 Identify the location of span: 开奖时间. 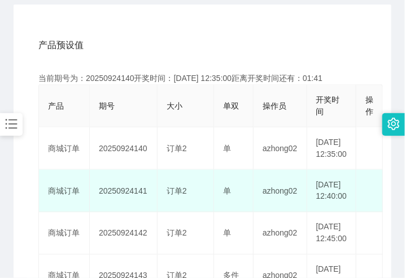
(328, 105).